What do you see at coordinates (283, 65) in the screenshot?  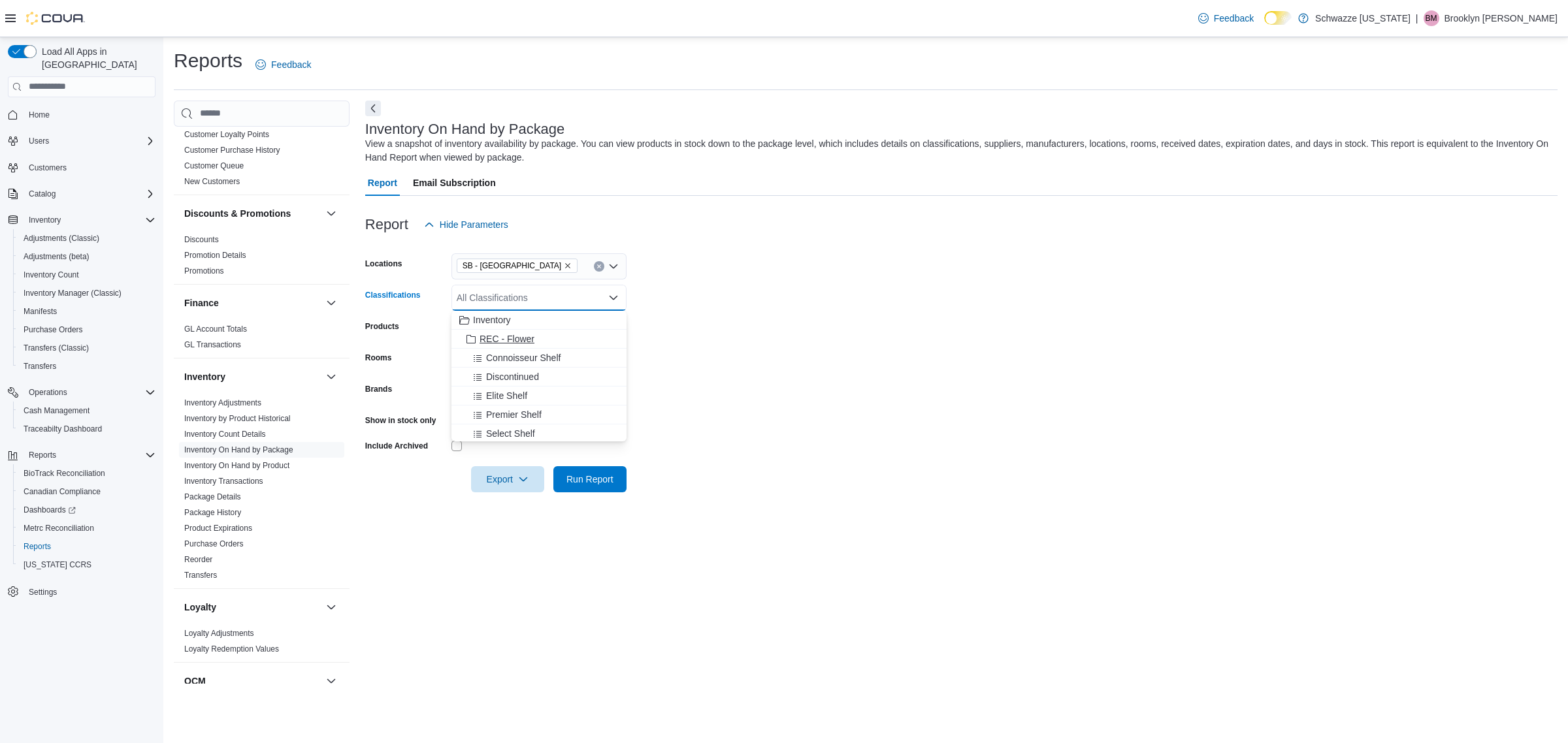 I see `a: Feedback` at bounding box center [283, 65].